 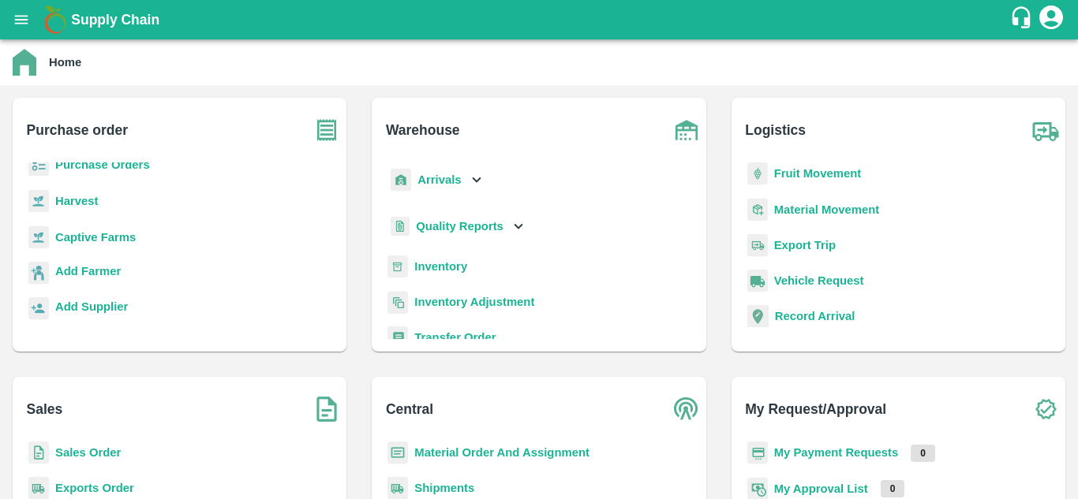 I want to click on b: Fruit Movement, so click(x=817, y=174).